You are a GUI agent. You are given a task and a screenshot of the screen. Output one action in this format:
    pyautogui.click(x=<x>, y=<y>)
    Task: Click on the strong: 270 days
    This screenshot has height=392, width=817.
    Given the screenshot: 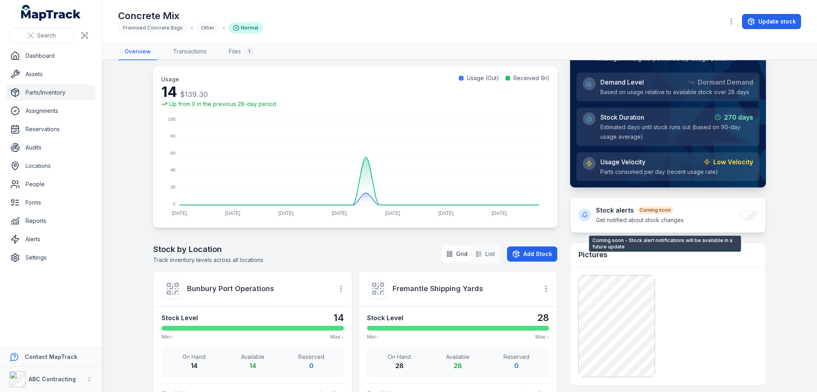 What is the action you would take?
    pyautogui.click(x=739, y=117)
    